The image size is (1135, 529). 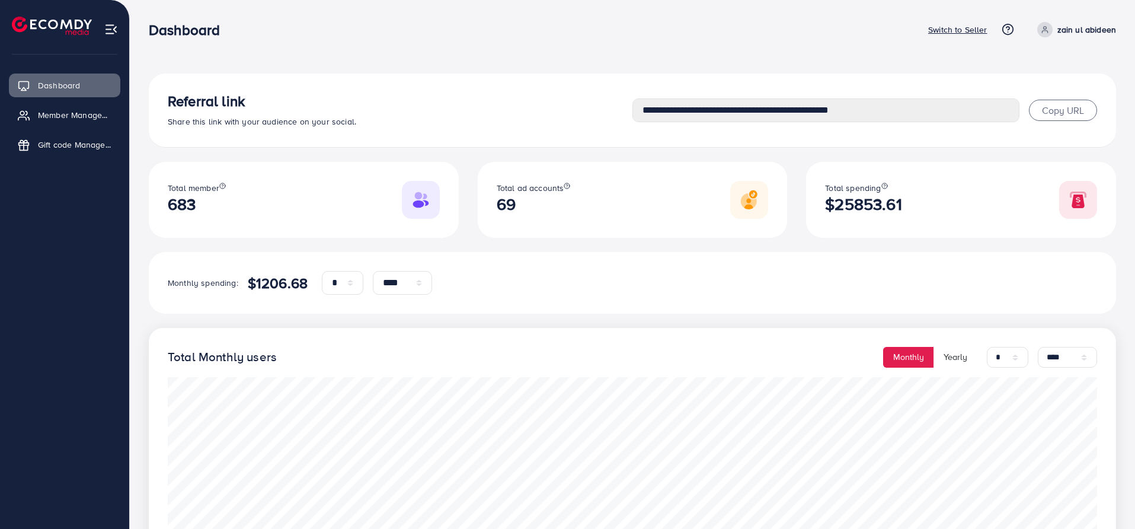 I want to click on h3: Referral link, so click(x=400, y=101).